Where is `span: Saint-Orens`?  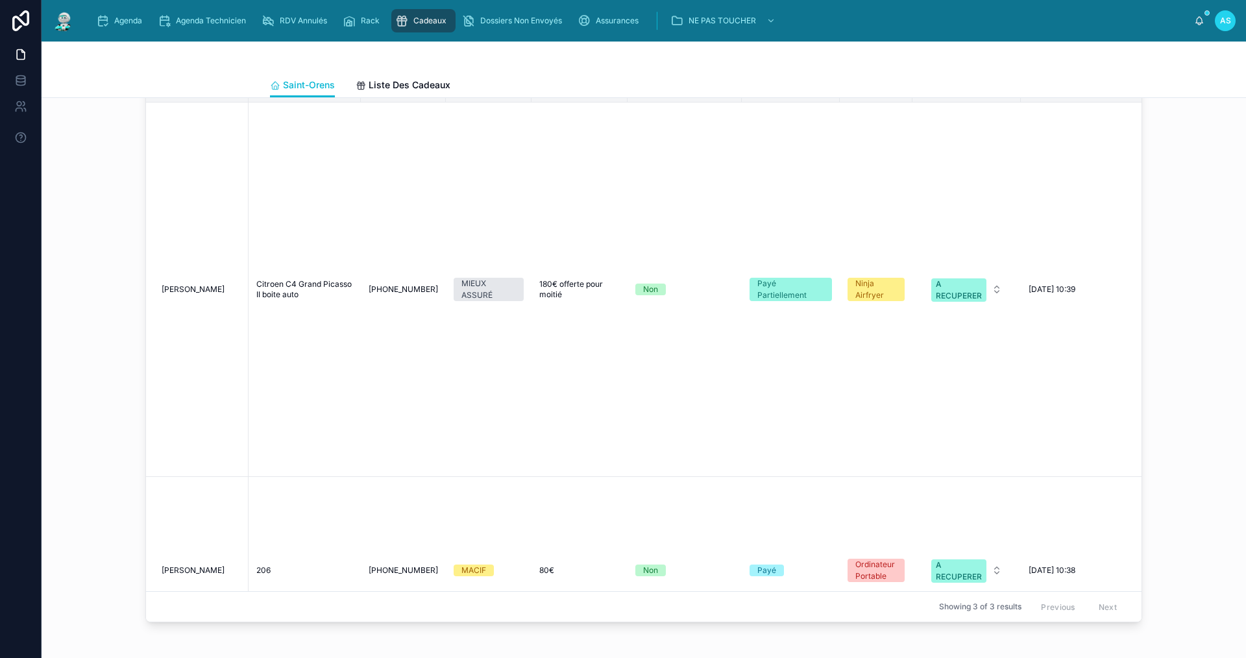
span: Saint-Orens is located at coordinates (309, 85).